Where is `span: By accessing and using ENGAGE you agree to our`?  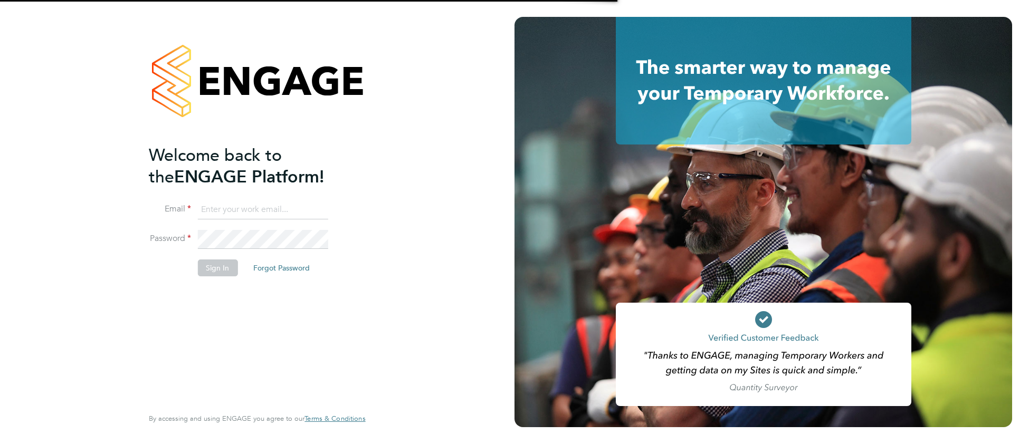 span: By accessing and using ENGAGE you agree to our is located at coordinates (257, 419).